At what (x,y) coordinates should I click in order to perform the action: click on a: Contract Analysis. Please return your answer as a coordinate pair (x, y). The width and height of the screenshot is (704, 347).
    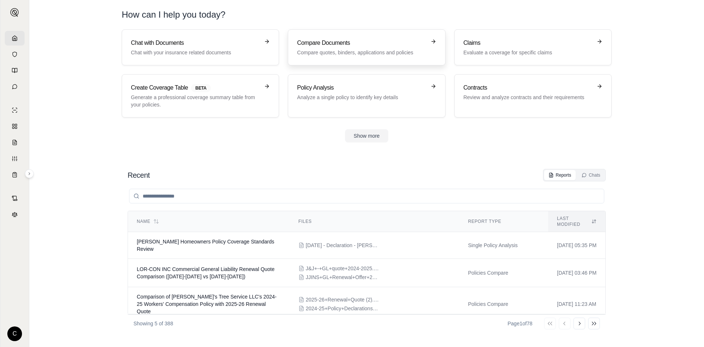
    Looking at the image, I should click on (15, 198).